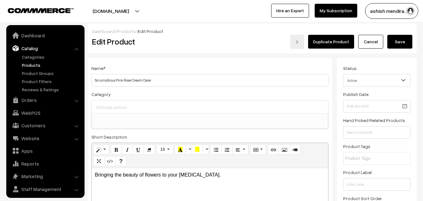 This screenshot has width=423, height=201. What do you see at coordinates (399, 42) in the screenshot?
I see `button: Save` at bounding box center [399, 42].